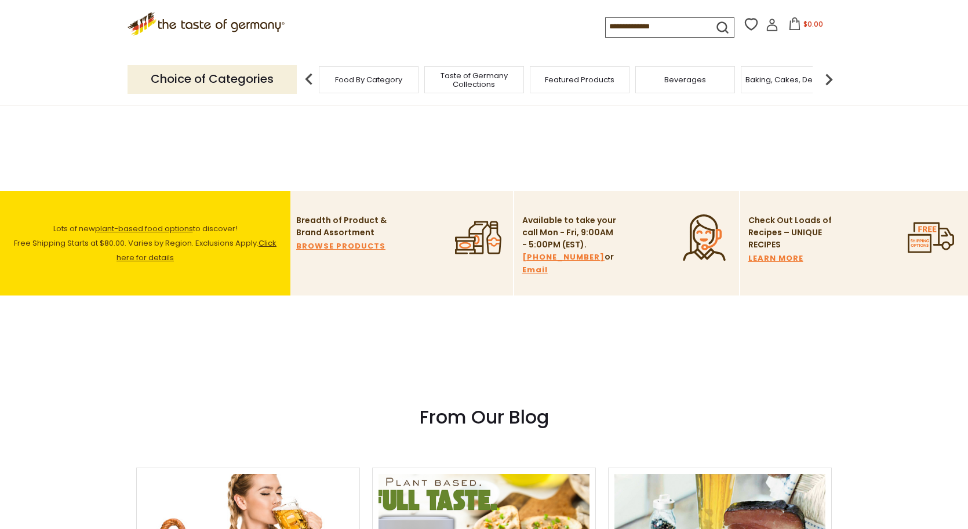  What do you see at coordinates (775, 258) in the screenshot?
I see `a: LEARN MORE` at bounding box center [775, 258].